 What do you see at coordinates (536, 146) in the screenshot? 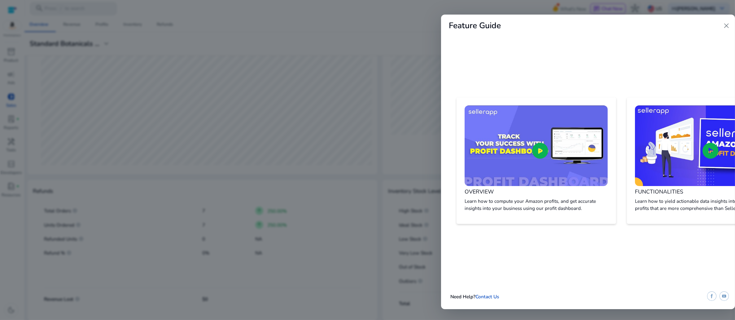
I see `img: sddefault.jpg` at bounding box center [536, 146].